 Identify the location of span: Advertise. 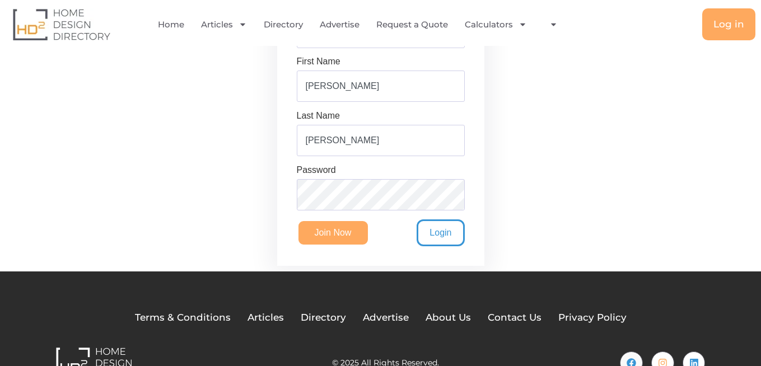
(386, 318).